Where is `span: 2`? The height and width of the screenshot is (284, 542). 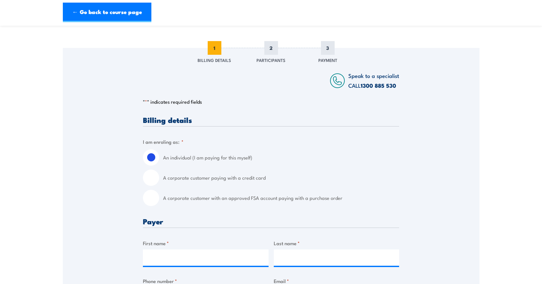
span: 2 is located at coordinates (271, 48).